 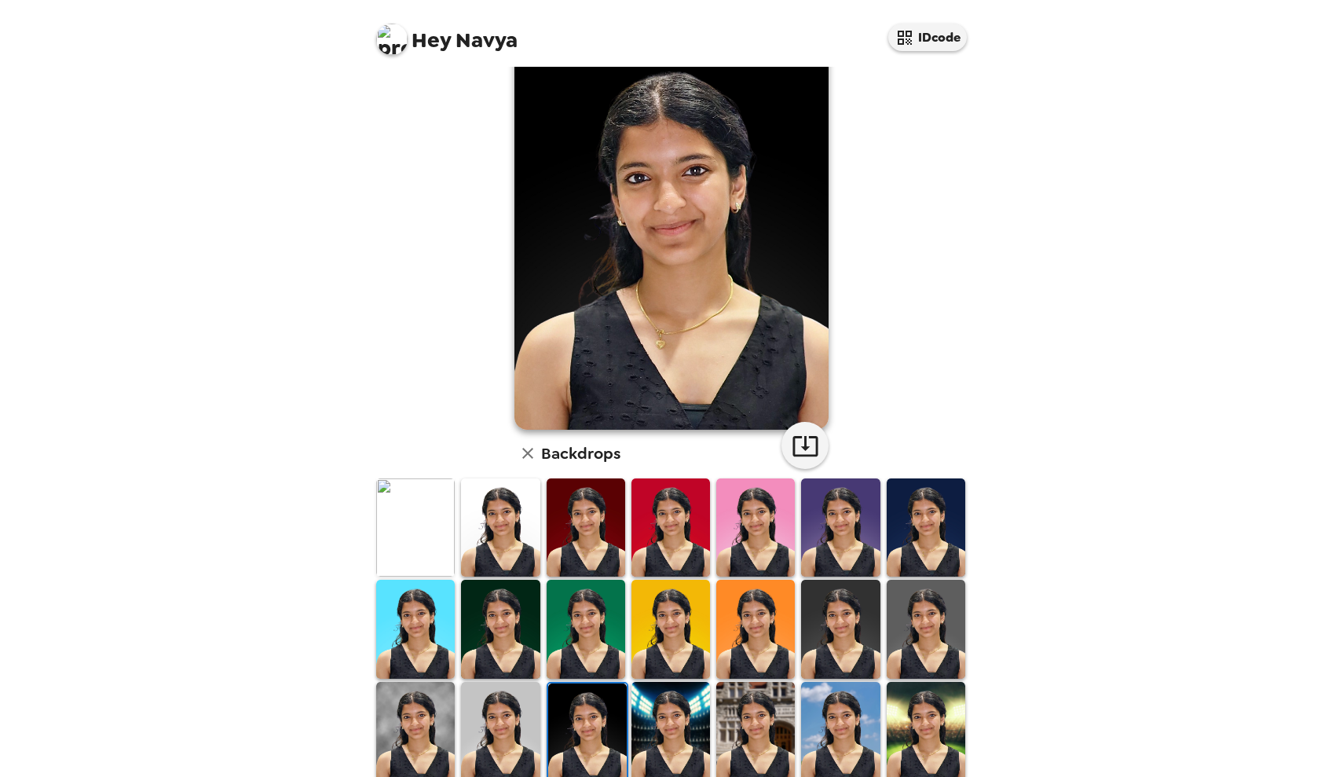 What do you see at coordinates (416, 527) in the screenshot?
I see `img: Original` at bounding box center [416, 527].